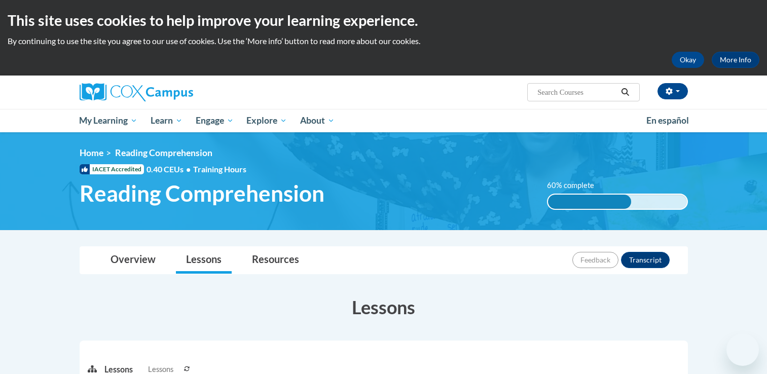 The height and width of the screenshot is (374, 767). What do you see at coordinates (166, 121) in the screenshot?
I see `a: Learn` at bounding box center [166, 121].